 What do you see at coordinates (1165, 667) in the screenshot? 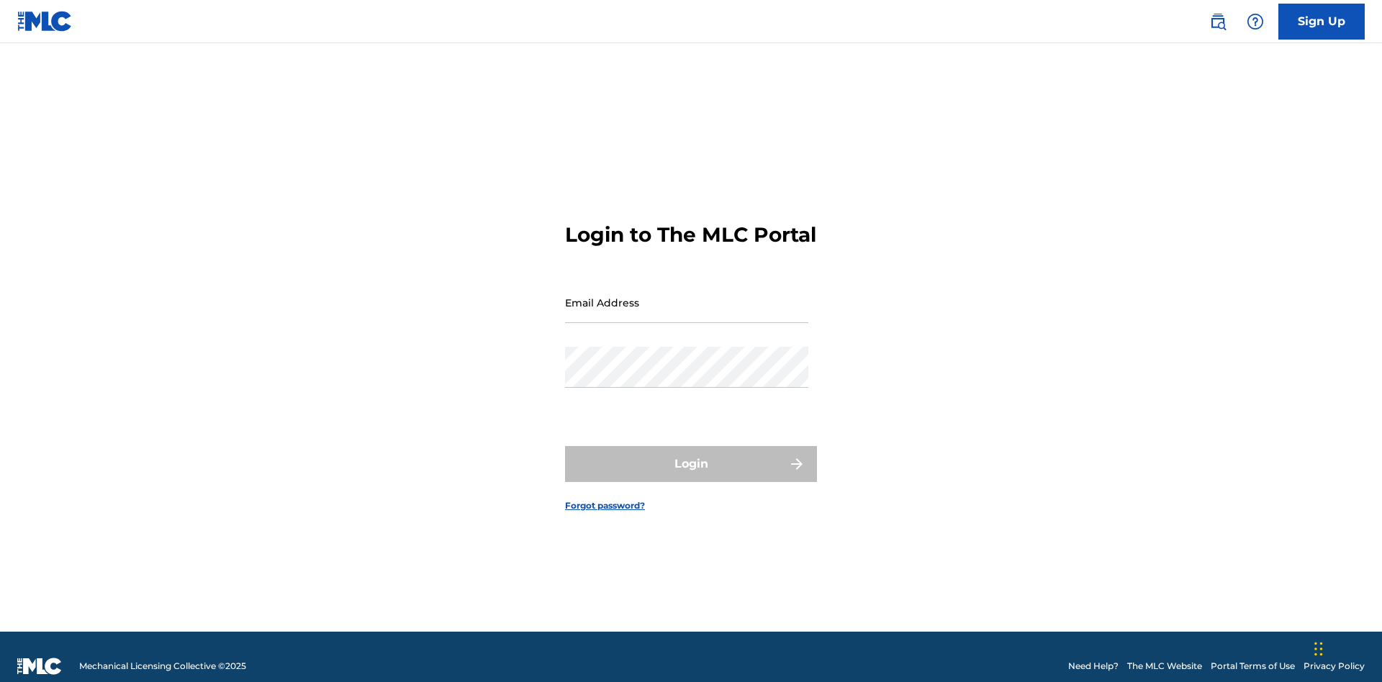
I see `a: The MLC Website` at bounding box center [1165, 667].